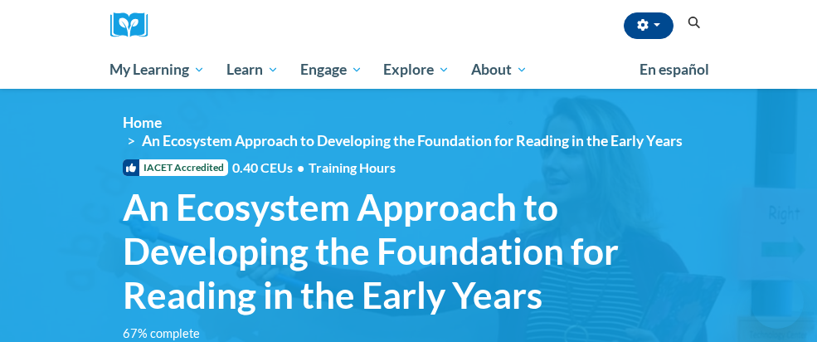 This screenshot has height=342, width=817. I want to click on button: Account Settings, so click(649, 26).